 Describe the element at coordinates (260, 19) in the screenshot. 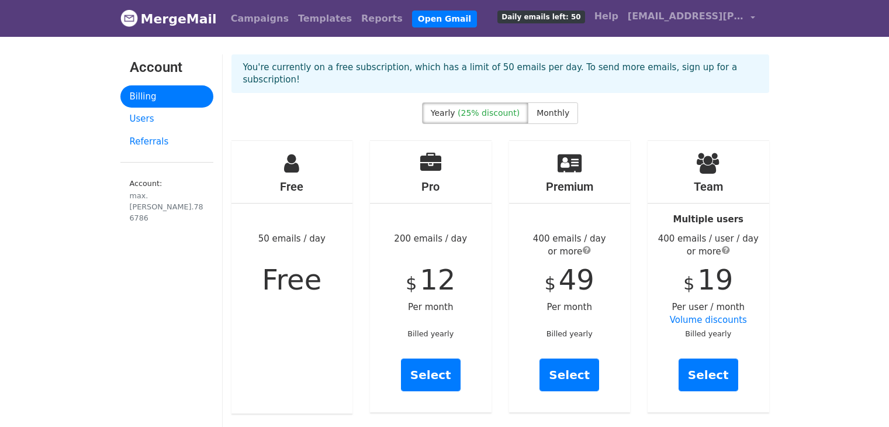

I see `a: Campaigns` at that location.